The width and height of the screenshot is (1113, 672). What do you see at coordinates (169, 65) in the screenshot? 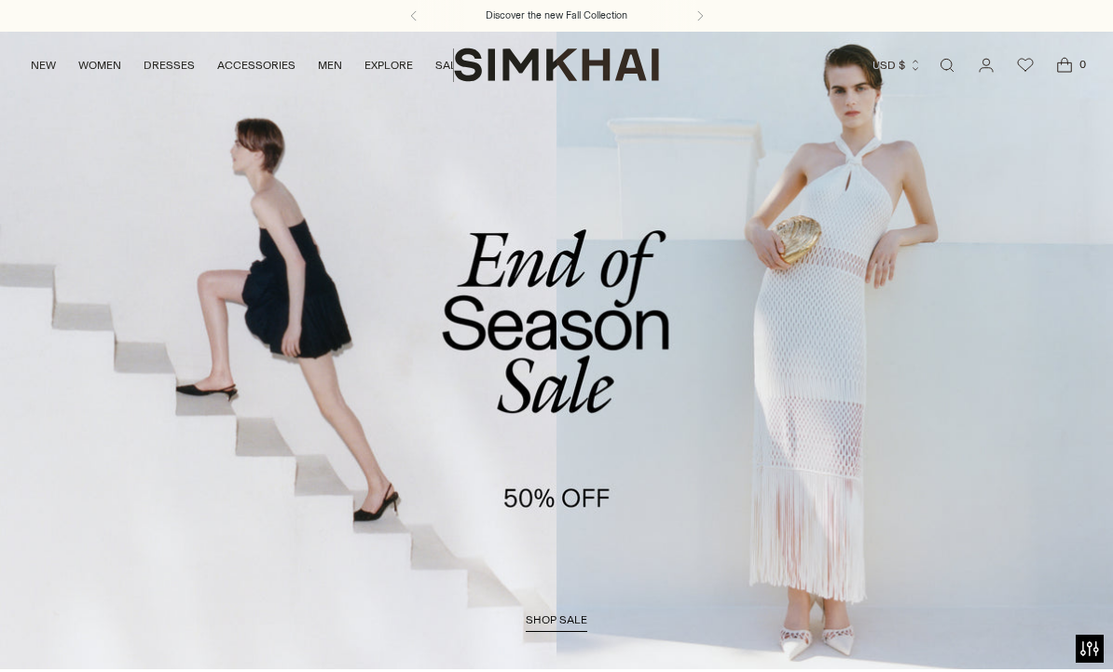
I see `a: DRESSES` at bounding box center [169, 65].